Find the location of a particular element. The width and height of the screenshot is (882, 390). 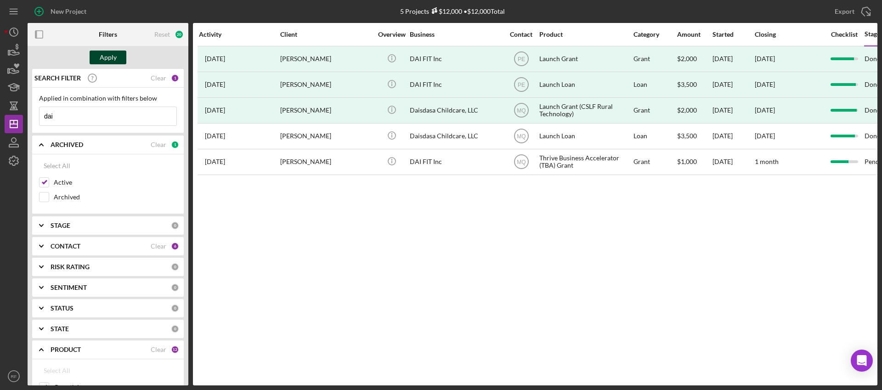

time: 2024-11-26 18:18 is located at coordinates (215, 110).